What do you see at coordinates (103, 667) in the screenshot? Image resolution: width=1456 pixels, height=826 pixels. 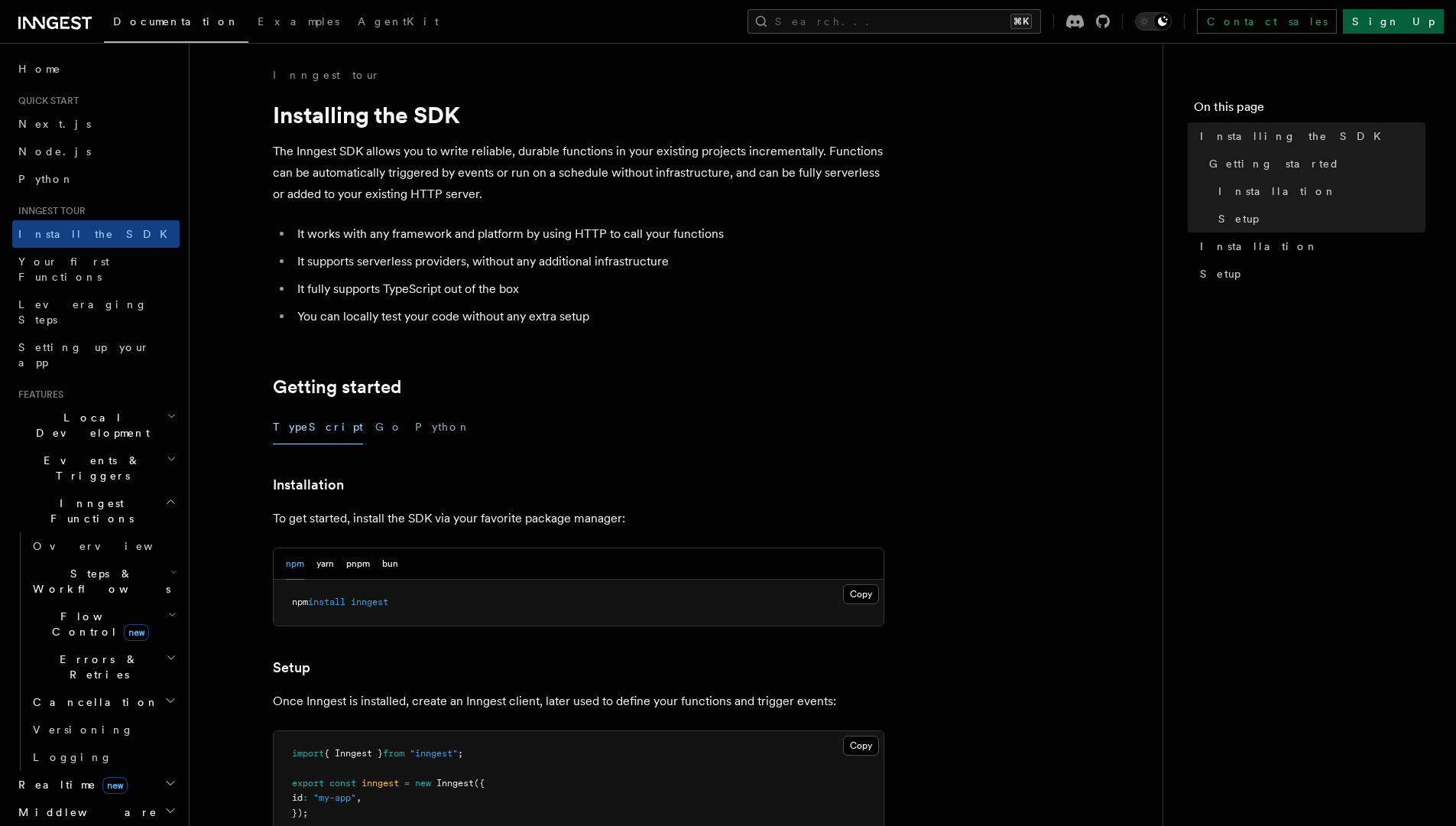 I see `button: Errors & Retries` at bounding box center [103, 667].